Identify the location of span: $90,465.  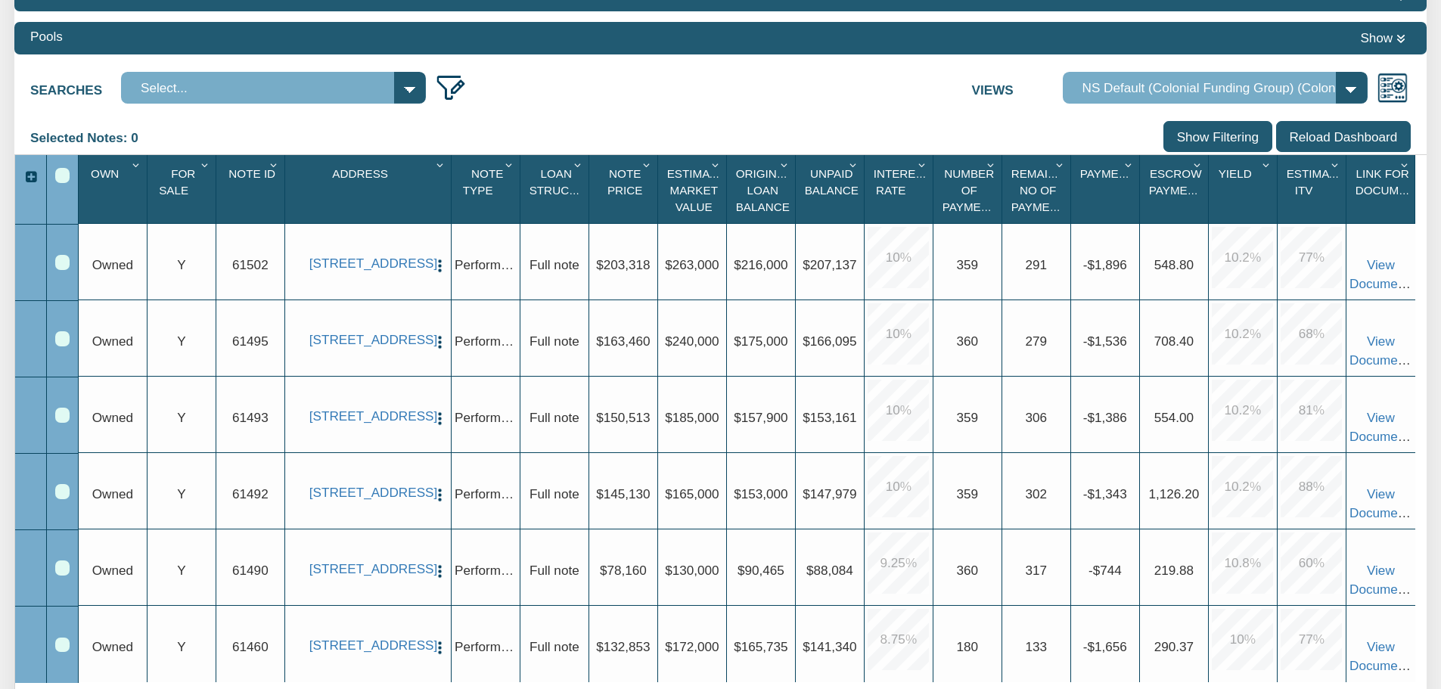
(761, 570).